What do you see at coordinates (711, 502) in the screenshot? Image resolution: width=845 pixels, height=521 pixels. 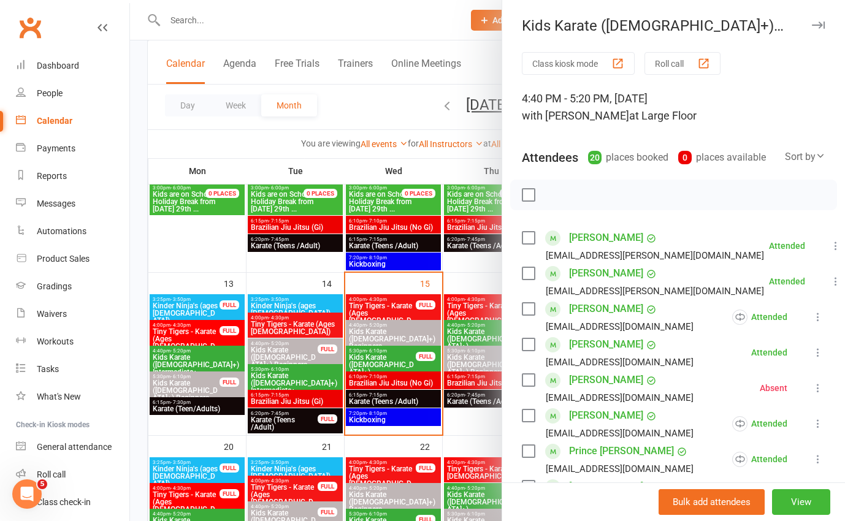 I see `button: Bulk add attendees` at bounding box center [711, 502].